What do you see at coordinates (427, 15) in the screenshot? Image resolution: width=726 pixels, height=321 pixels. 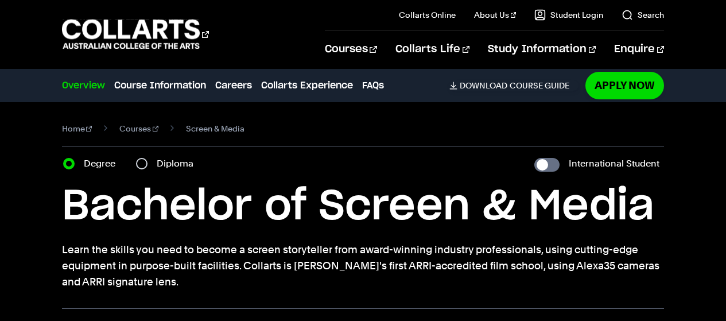 I see `a: Collarts Online` at bounding box center [427, 15].